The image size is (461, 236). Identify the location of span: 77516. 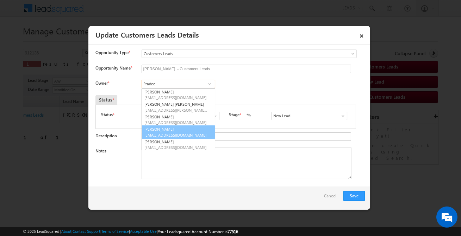
(233, 232).